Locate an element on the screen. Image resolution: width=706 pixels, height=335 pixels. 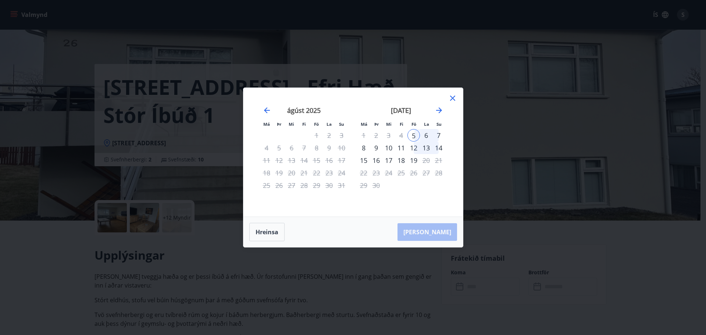
td: Not available. sunnudagur, 24. ágúst 2025 is located at coordinates (342, 173).